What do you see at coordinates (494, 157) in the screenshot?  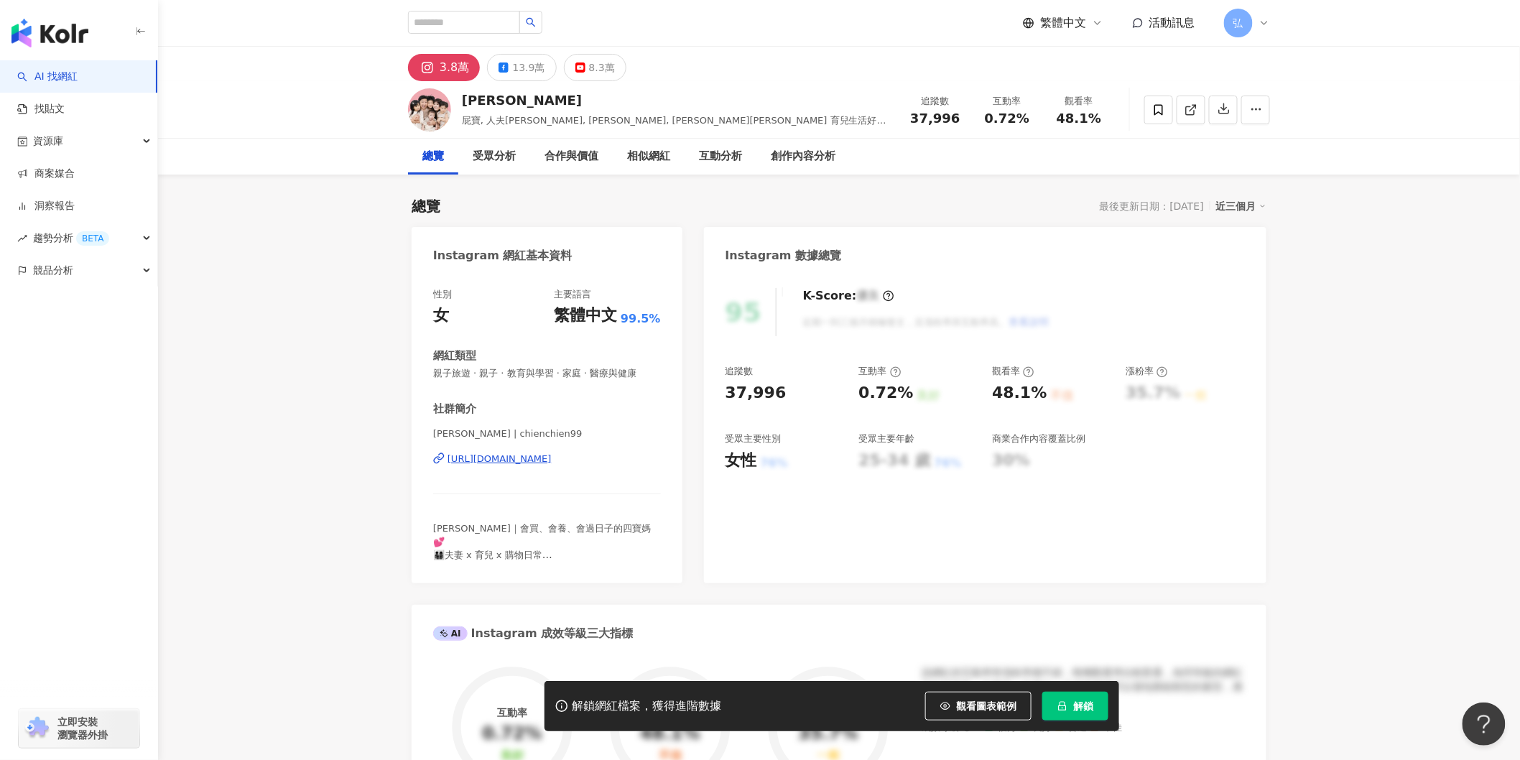 I see `div: 受眾分析` at bounding box center [494, 157].